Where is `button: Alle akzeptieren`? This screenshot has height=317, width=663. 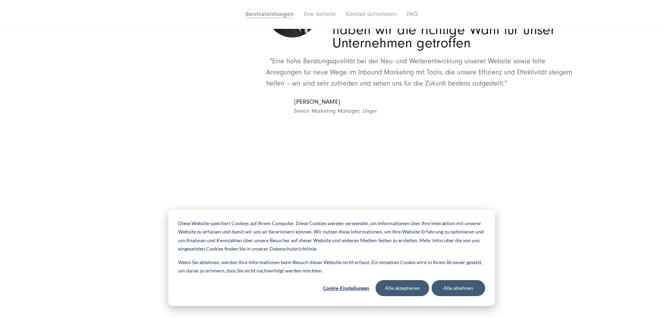 button: Alle akzeptieren is located at coordinates (403, 288).